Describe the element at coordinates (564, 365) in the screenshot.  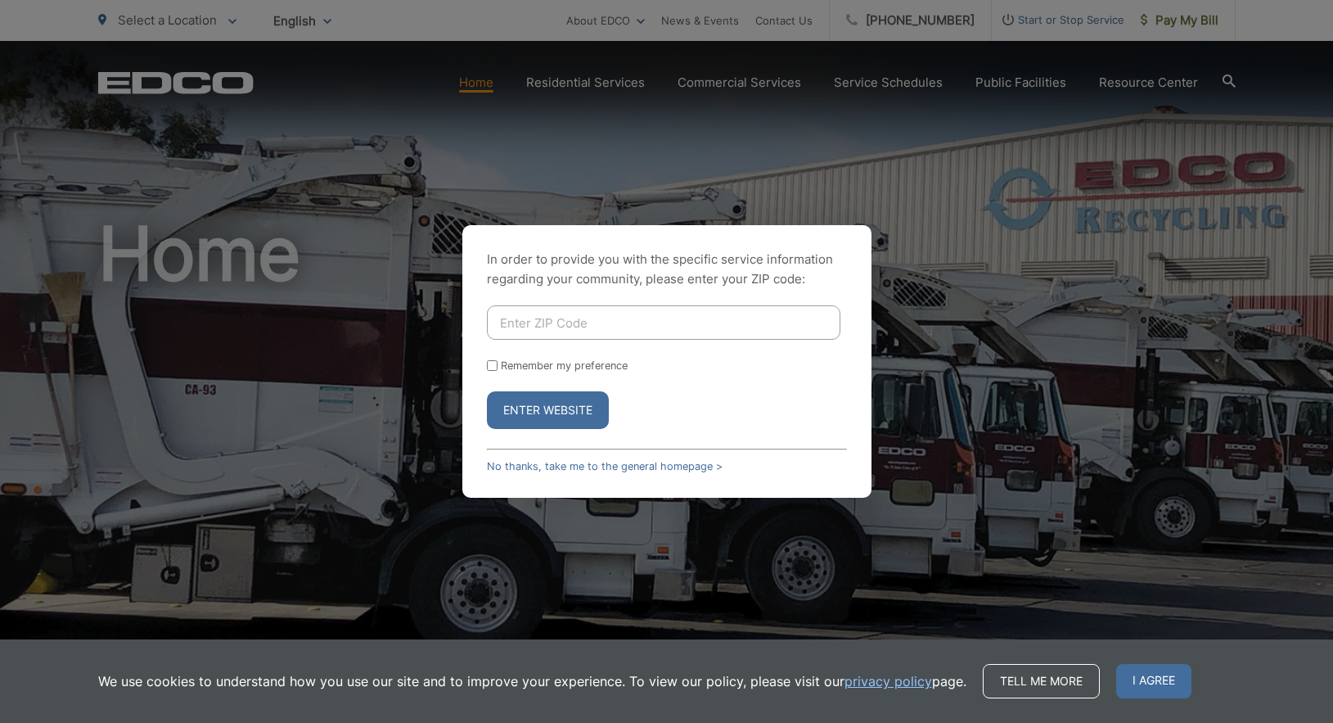
I see `label: Remember my preference` at that location.